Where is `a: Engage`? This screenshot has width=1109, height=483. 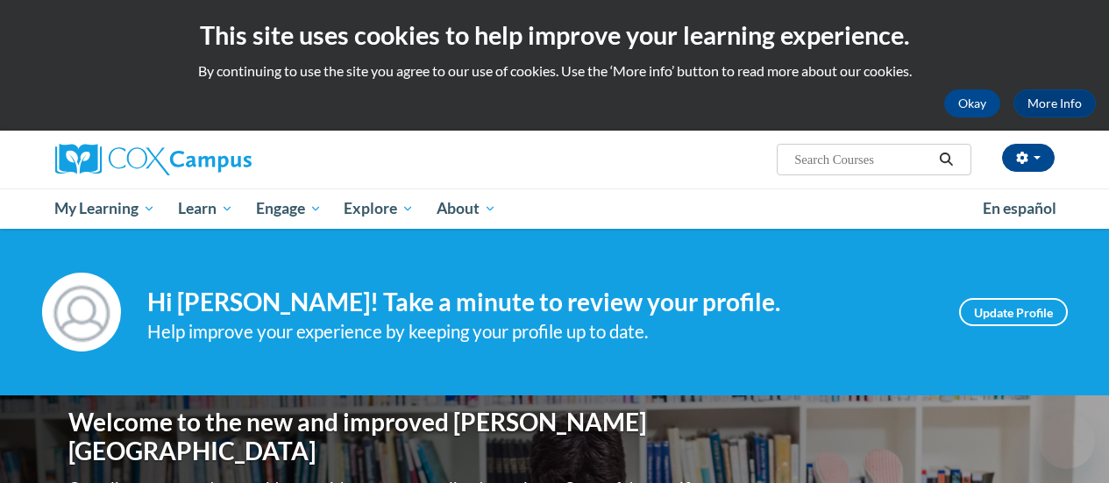
a: Engage is located at coordinates (288, 209).